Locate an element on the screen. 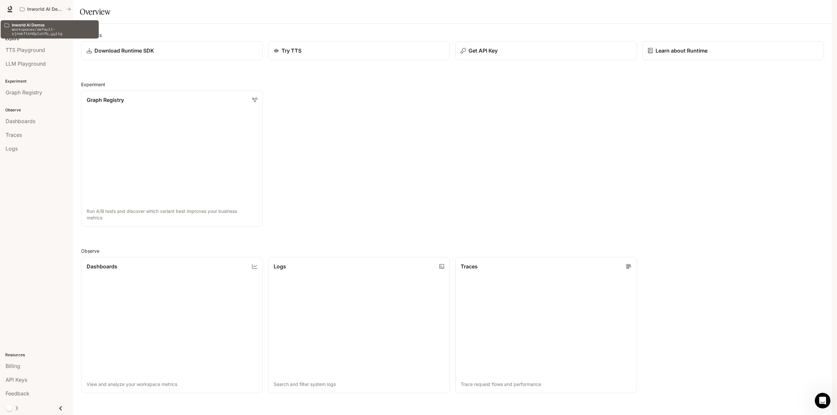  p: Traces is located at coordinates (469, 267).